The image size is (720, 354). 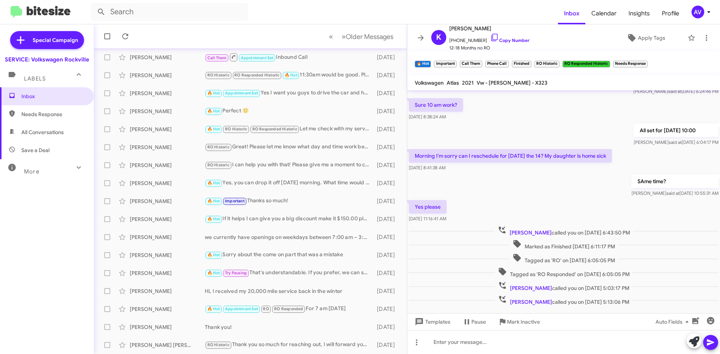 I want to click on div: Thanks so much!, so click(x=289, y=201).